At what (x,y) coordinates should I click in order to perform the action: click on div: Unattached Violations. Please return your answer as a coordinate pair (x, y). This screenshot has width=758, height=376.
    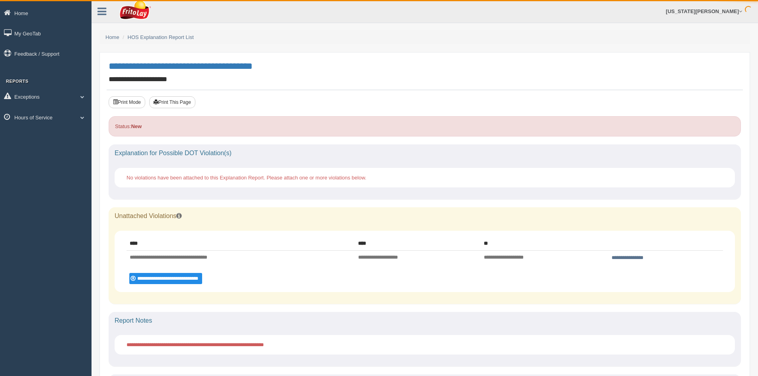
    Looking at the image, I should click on (425, 216).